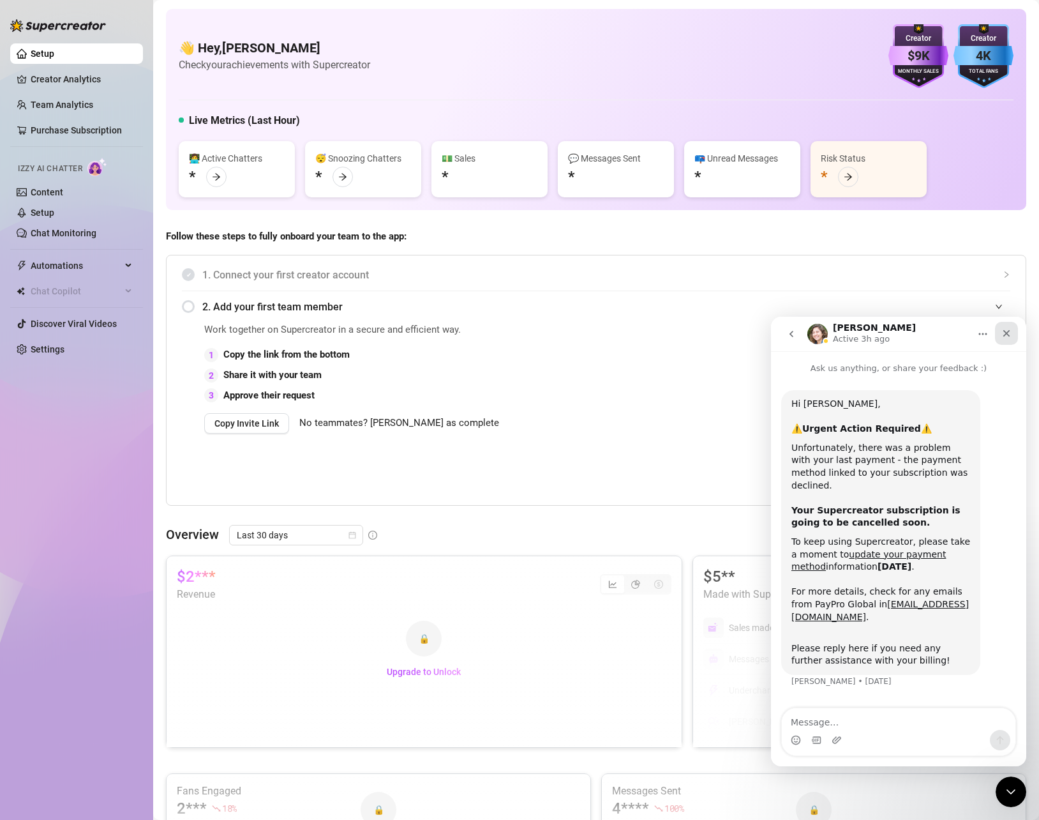 This screenshot has height=820, width=1039. Describe the element at coordinates (352, 535) in the screenshot. I see `span: calendar` at that location.